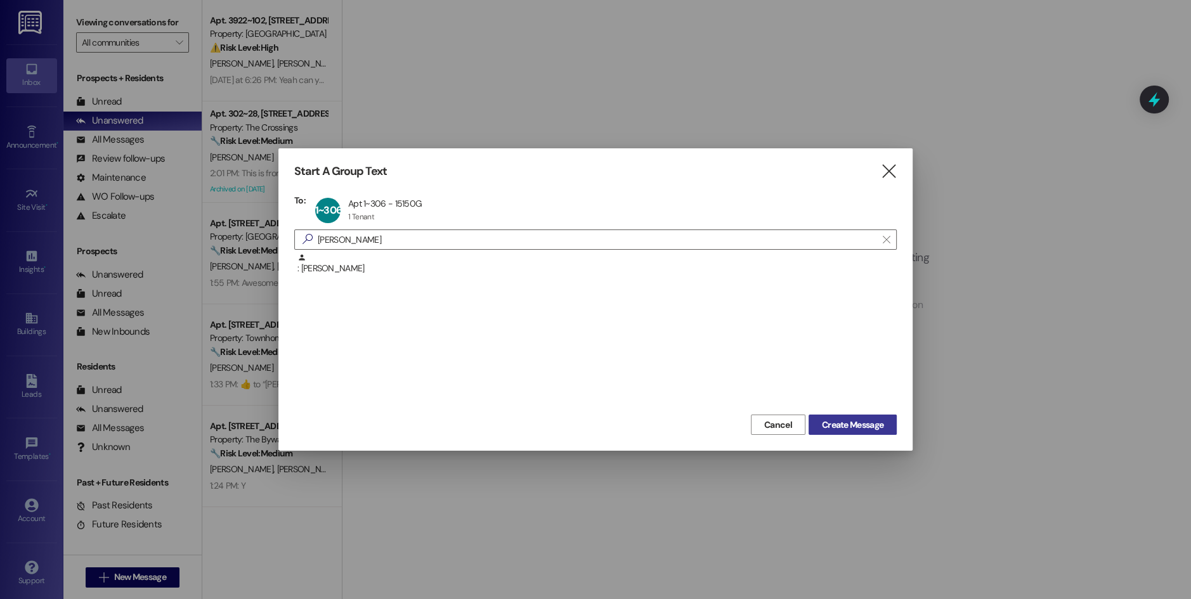 The height and width of the screenshot is (599, 1191). I want to click on span: 1~306, so click(329, 210).